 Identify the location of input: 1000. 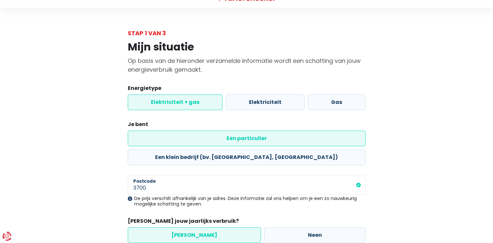
(247, 185).